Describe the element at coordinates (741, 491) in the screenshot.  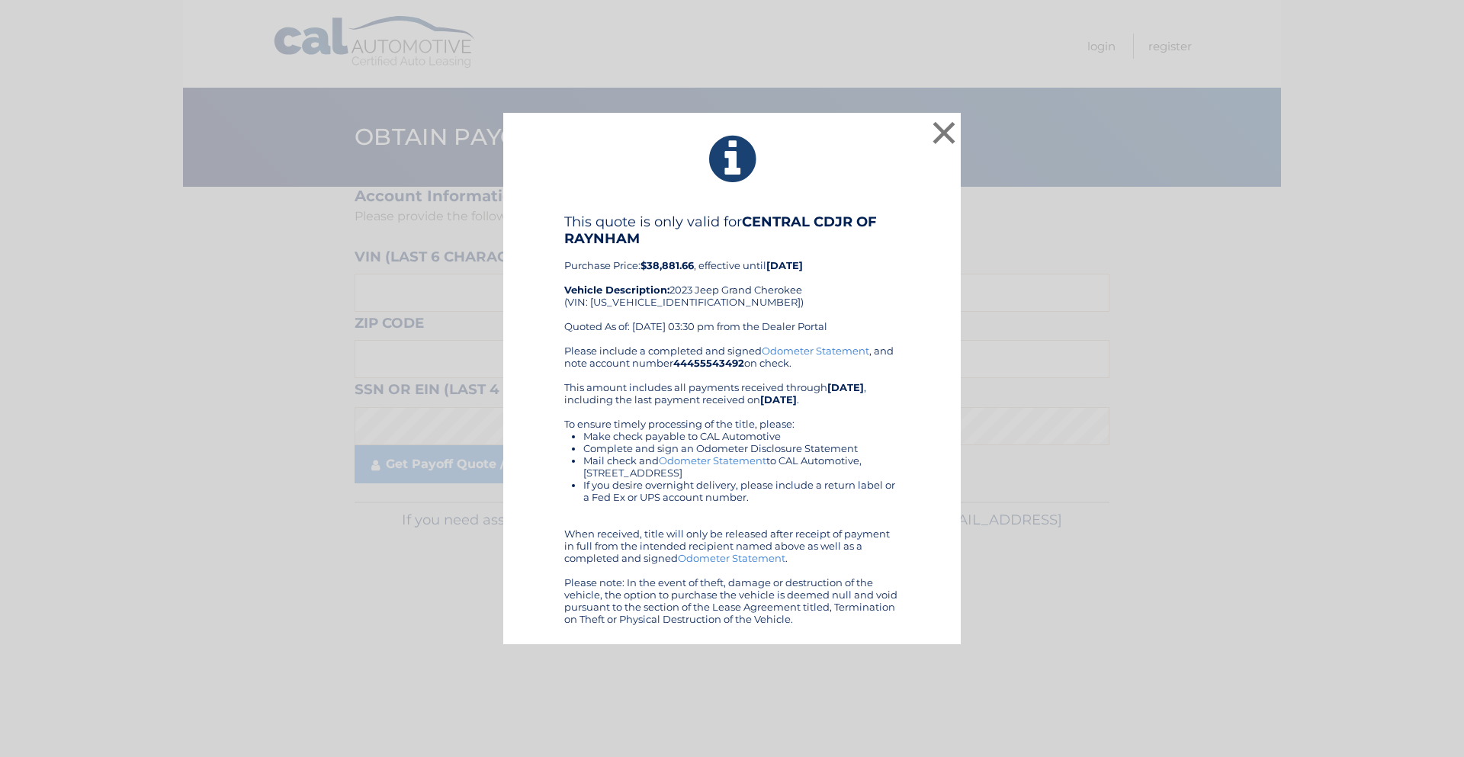
I see `li: If you desire overnight delivery, please include a return label or a Fed Ex or UPS account number.` at that location.